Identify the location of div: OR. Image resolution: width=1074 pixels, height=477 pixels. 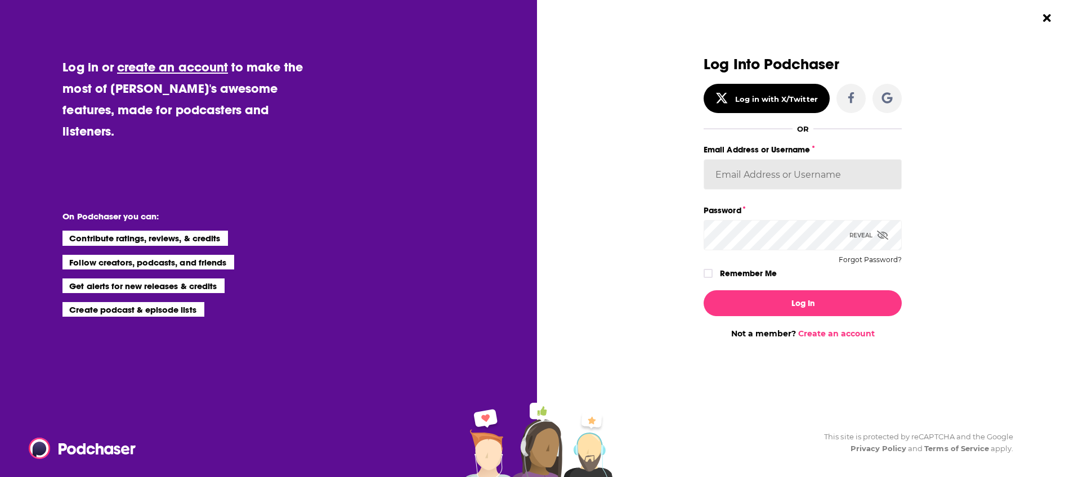
(803, 129).